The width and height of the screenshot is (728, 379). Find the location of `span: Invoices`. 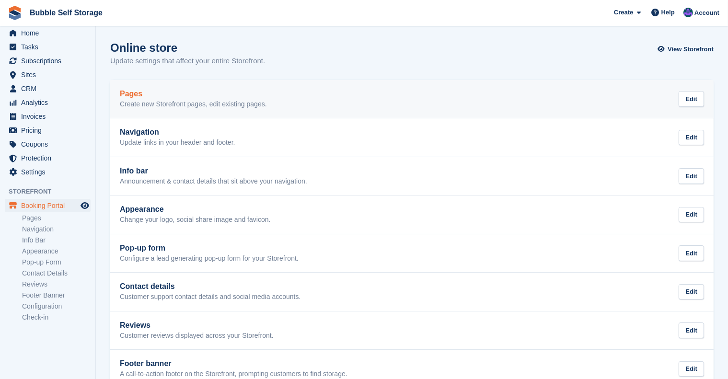

span: Invoices is located at coordinates (50, 116).